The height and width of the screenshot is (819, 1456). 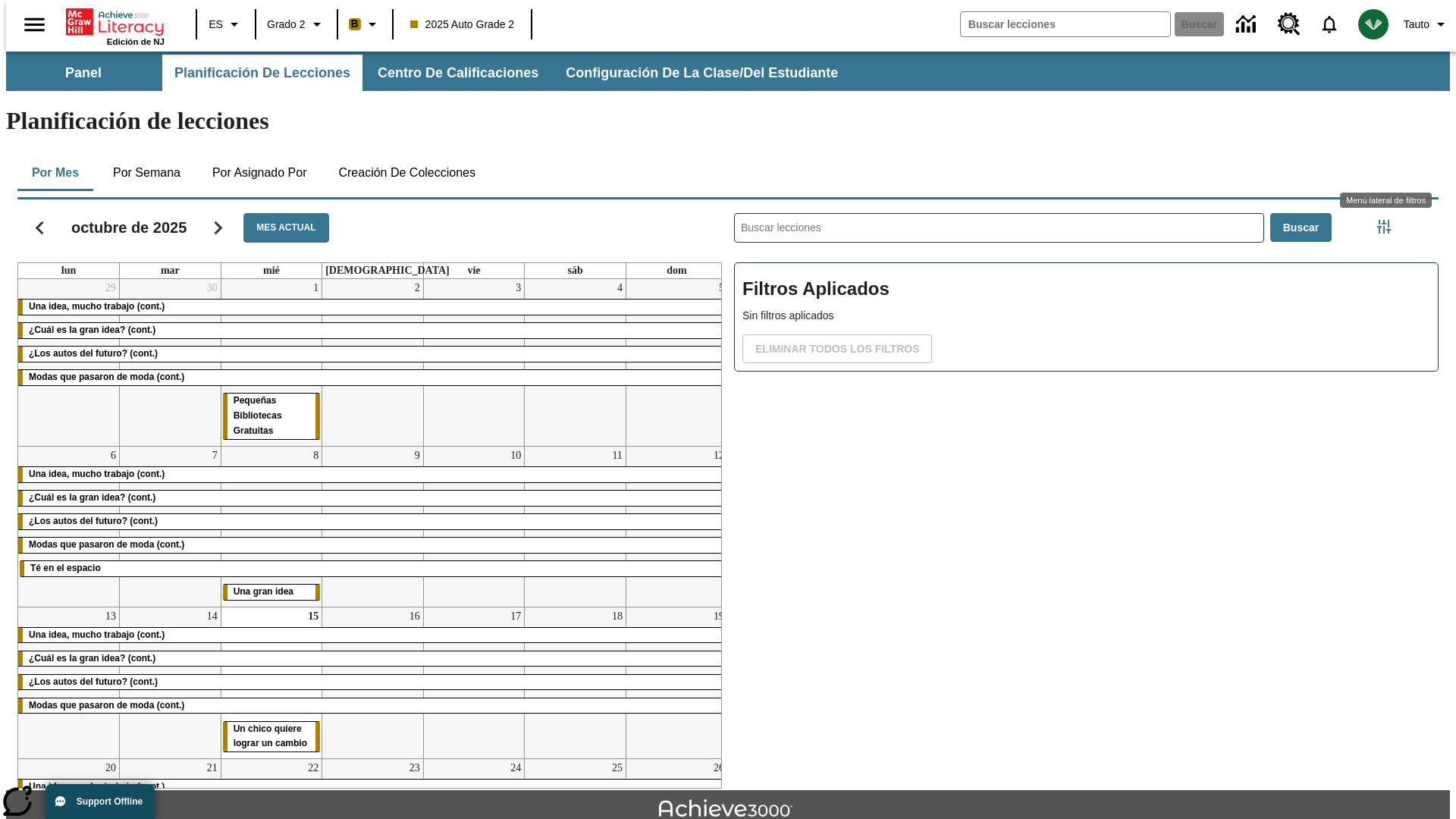 I want to click on a: 13 de octubre de 2025, so click(x=111, y=616).